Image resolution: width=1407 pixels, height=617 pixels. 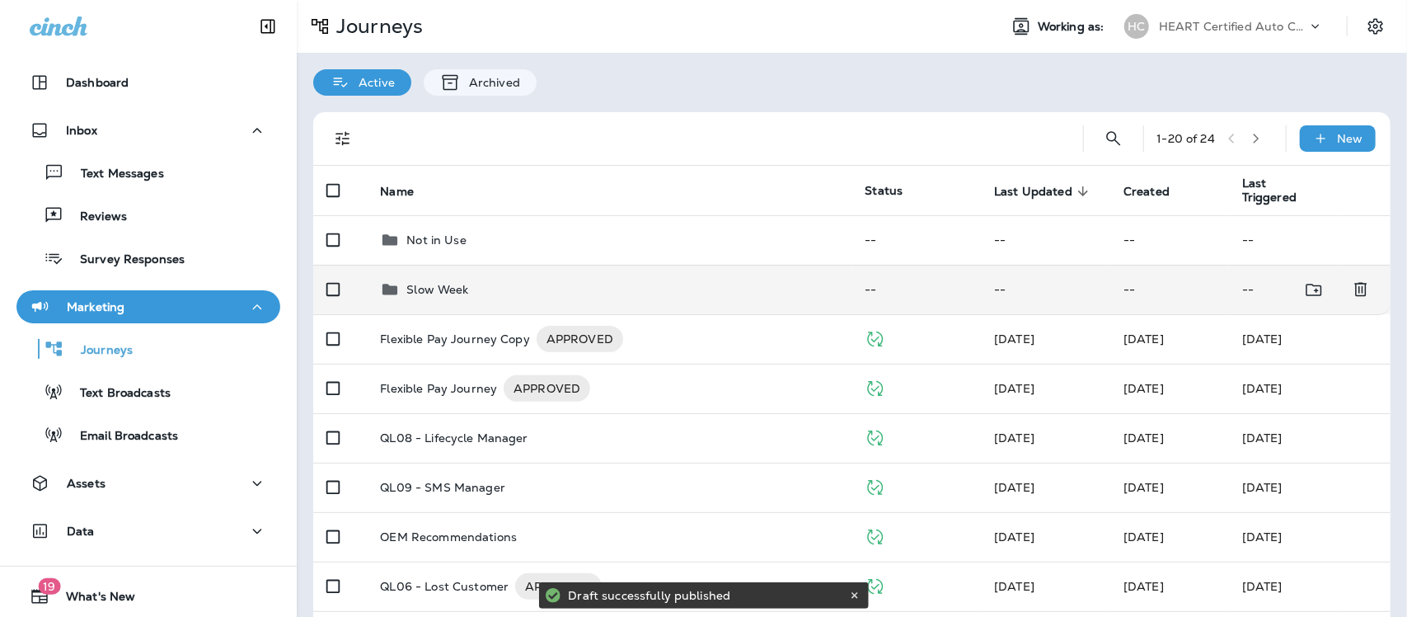 What do you see at coordinates (148, 483) in the screenshot?
I see `button: Assets` at bounding box center [148, 483].